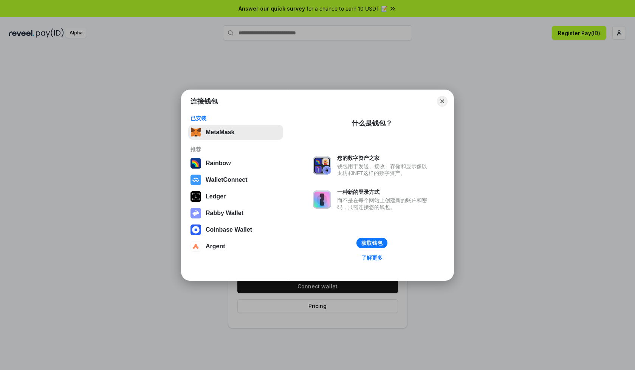  What do you see at coordinates (229, 230) in the screenshot?
I see `div: Coinbase Wallet` at bounding box center [229, 230].